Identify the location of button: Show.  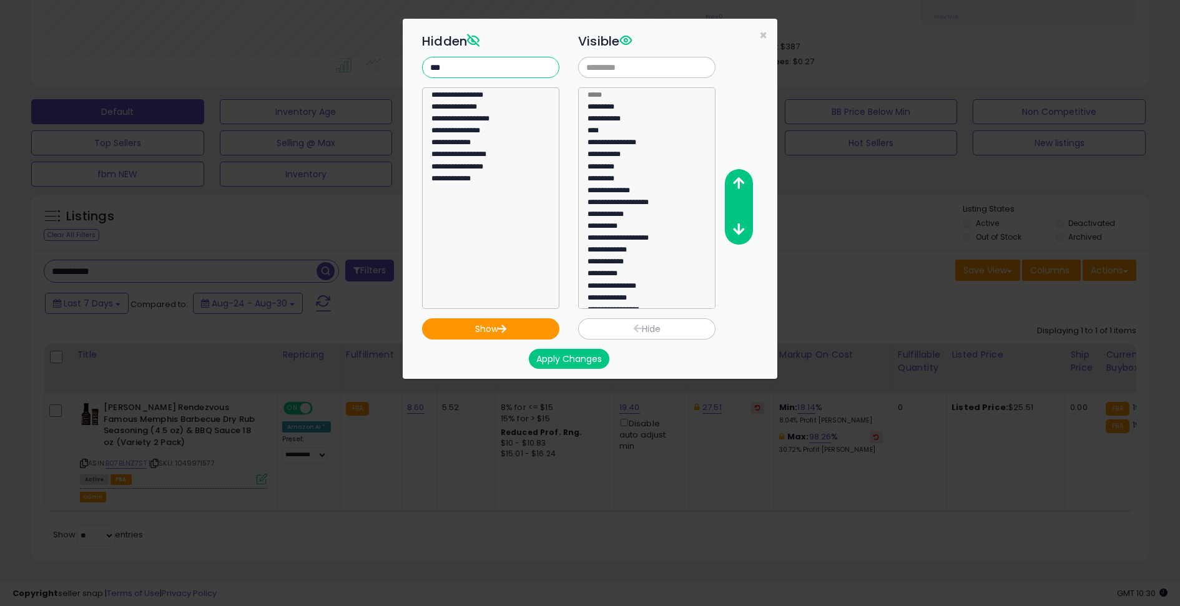
(491, 329).